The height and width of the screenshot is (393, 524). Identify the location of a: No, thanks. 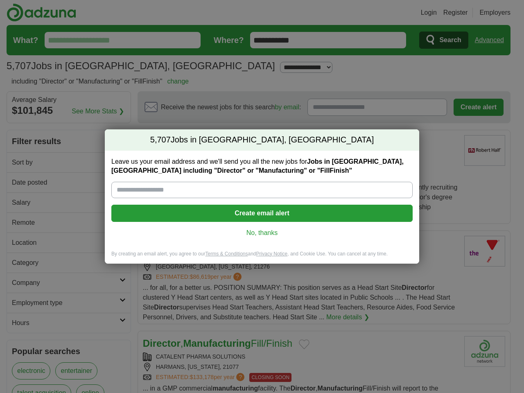
(262, 233).